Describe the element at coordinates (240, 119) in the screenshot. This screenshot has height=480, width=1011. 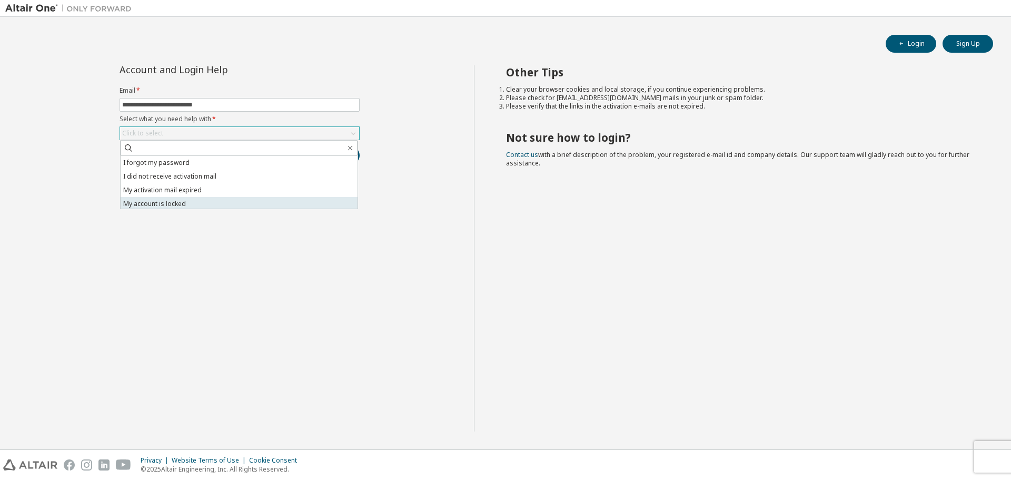
I see `label: Select what you need help with` at that location.